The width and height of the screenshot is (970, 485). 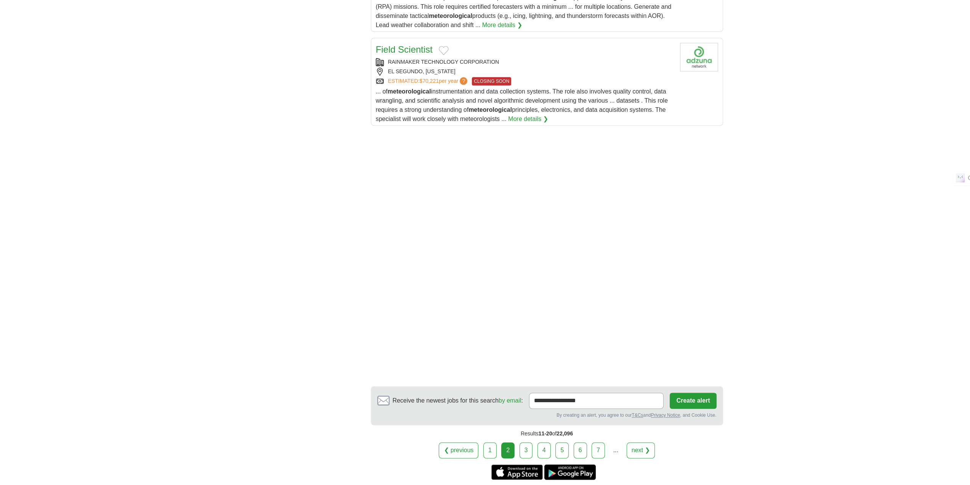 What do you see at coordinates (522, 105) in the screenshot?
I see `span: ... of instrumentation and data collection systems. The role also involves quality control, data ...` at bounding box center [522, 105].